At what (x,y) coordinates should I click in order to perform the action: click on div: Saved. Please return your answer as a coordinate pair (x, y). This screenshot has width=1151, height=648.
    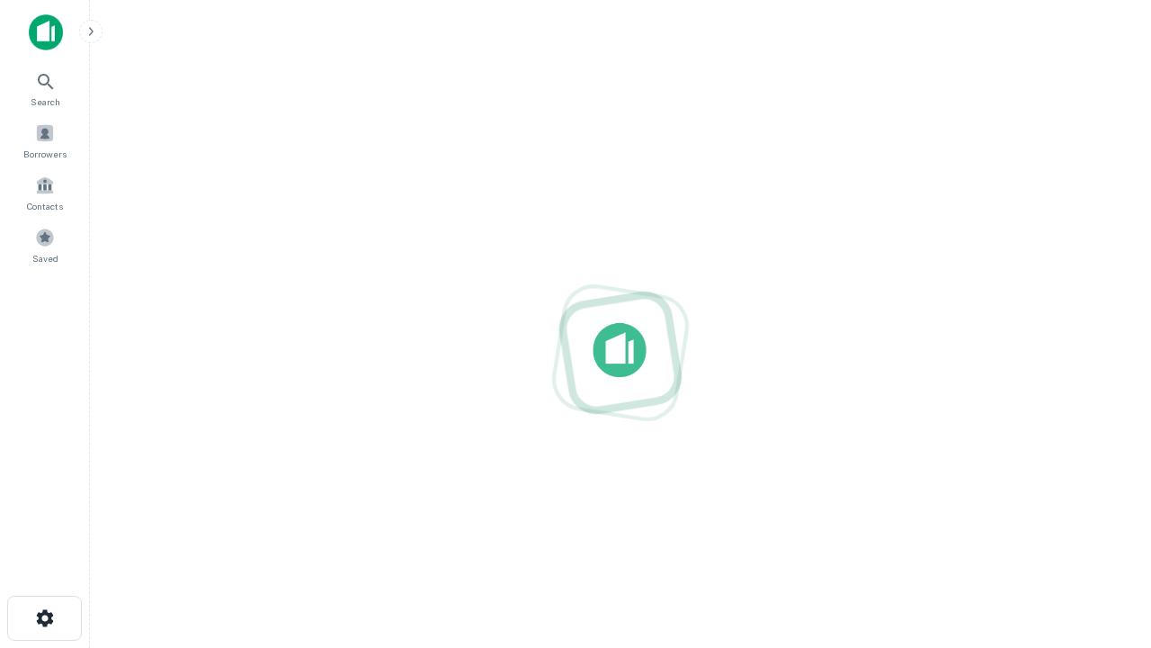
    Looking at the image, I should click on (45, 245).